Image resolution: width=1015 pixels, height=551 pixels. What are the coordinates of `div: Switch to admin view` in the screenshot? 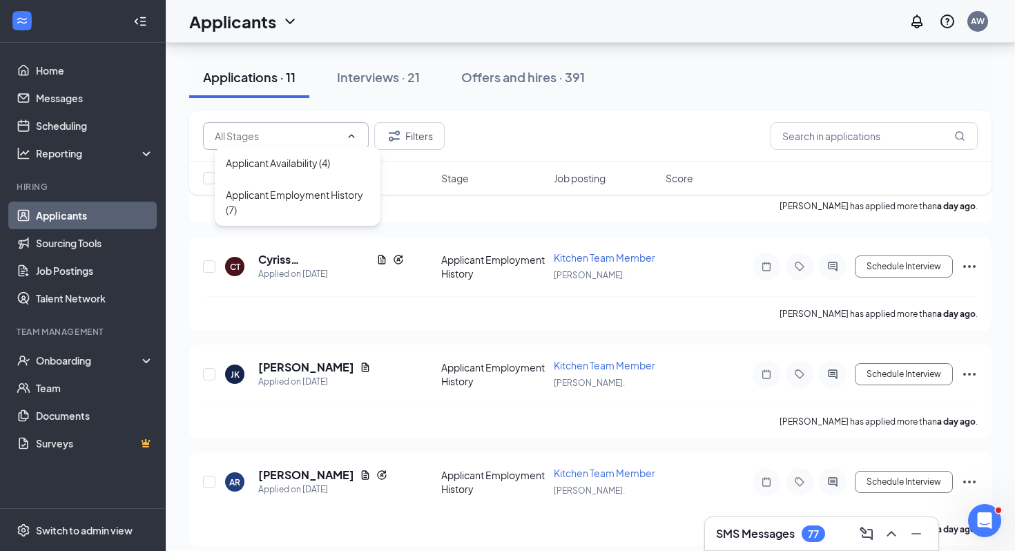 It's located at (84, 530).